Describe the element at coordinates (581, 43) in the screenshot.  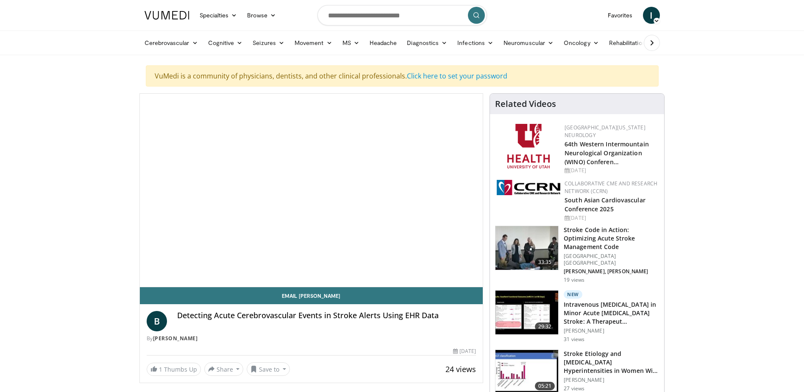
I see `a: Oncology` at that location.